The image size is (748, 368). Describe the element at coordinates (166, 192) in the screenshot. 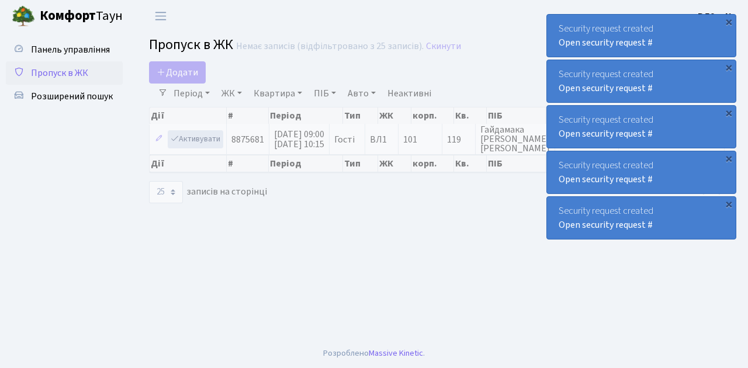

I see `select: записів на сторінці` at that location.